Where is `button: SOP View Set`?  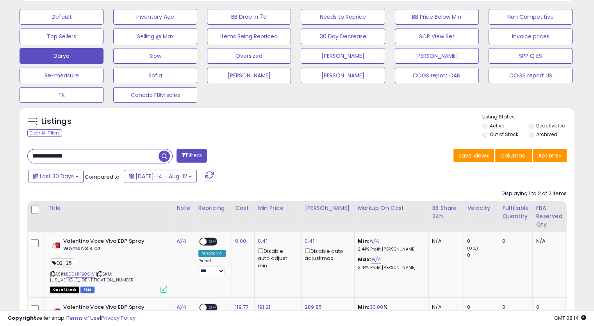 button: SOP View Set is located at coordinates (437, 36).